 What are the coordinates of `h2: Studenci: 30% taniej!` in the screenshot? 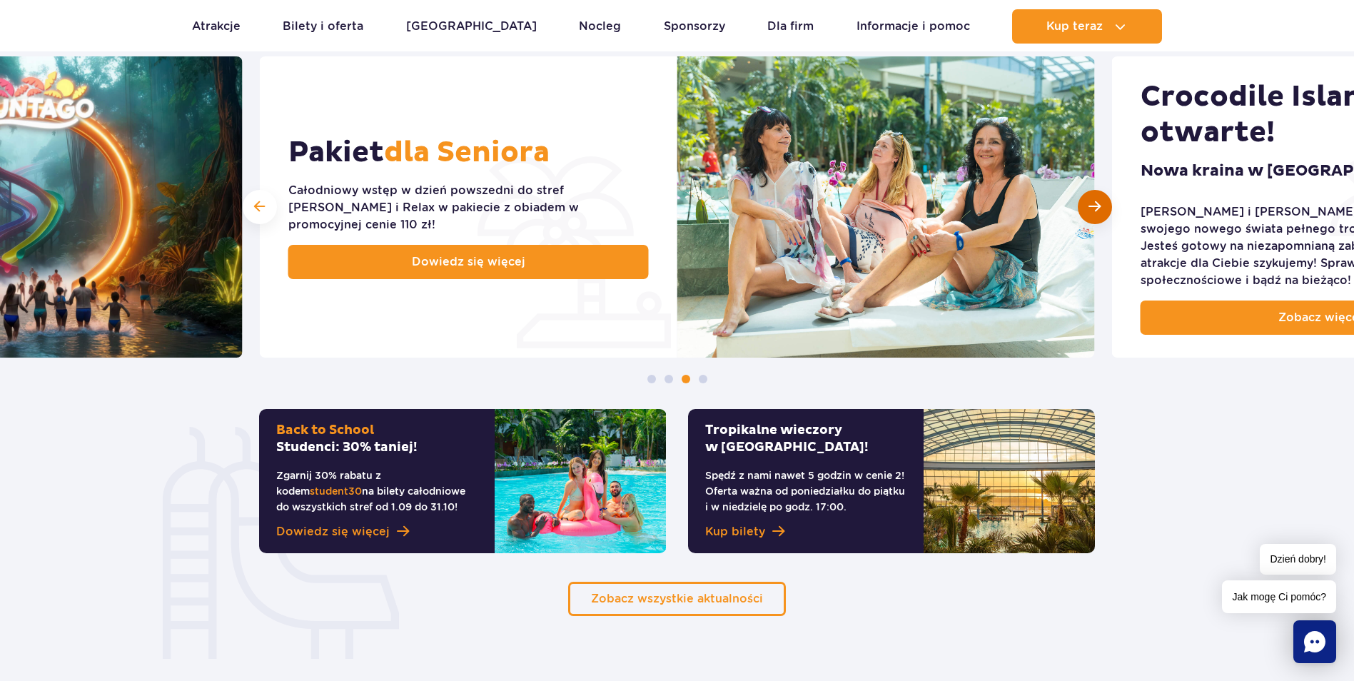 It's located at (377, 439).